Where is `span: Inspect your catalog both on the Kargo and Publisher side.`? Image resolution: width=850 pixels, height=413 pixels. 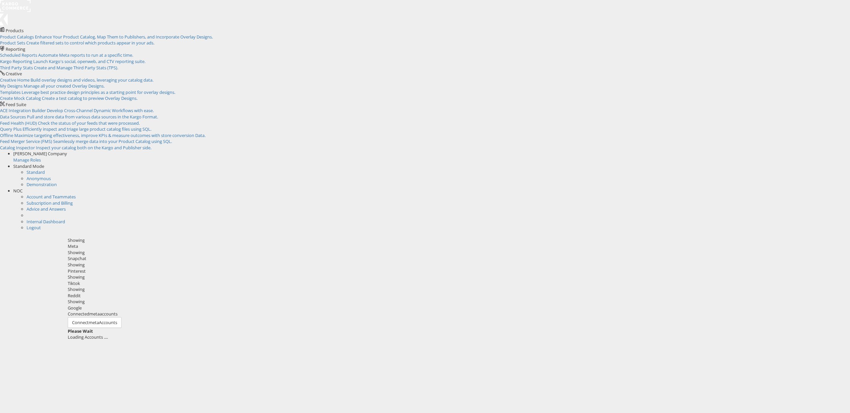
span: Inspect your catalog both on the Kargo and Publisher side. is located at coordinates (94, 148).